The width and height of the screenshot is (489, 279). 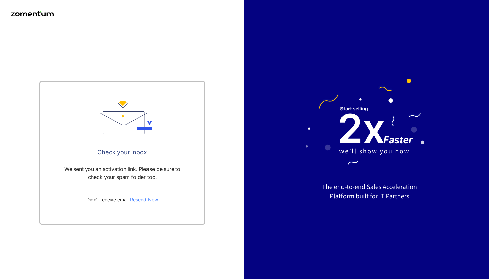 What do you see at coordinates (144, 200) in the screenshot?
I see `button: Resend Now` at bounding box center [144, 200].